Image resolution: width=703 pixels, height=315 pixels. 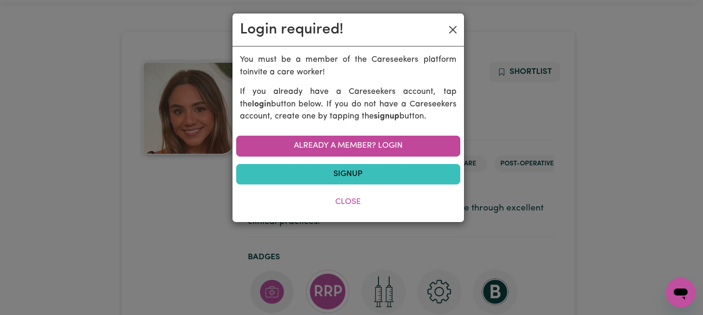 I want to click on p: You must be a member of the Careseekers platform to invite a care worker !, so click(x=348, y=66).